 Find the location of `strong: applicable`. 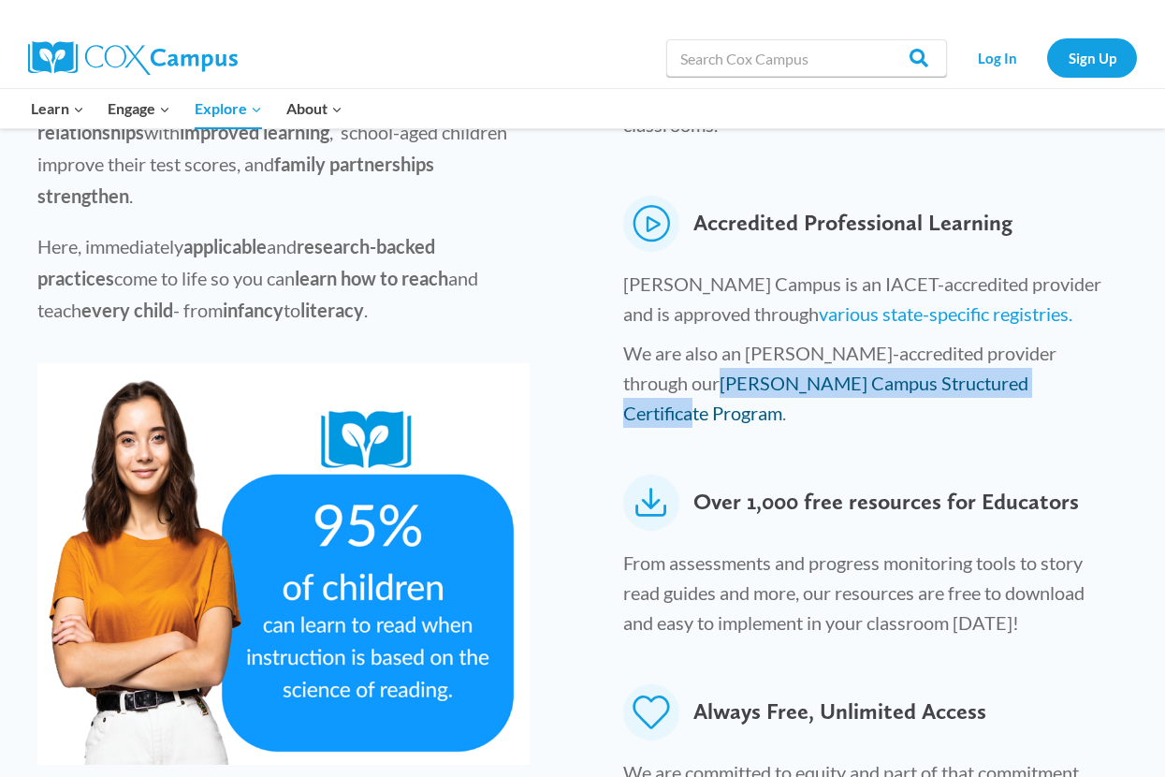

strong: applicable is located at coordinates (225, 246).